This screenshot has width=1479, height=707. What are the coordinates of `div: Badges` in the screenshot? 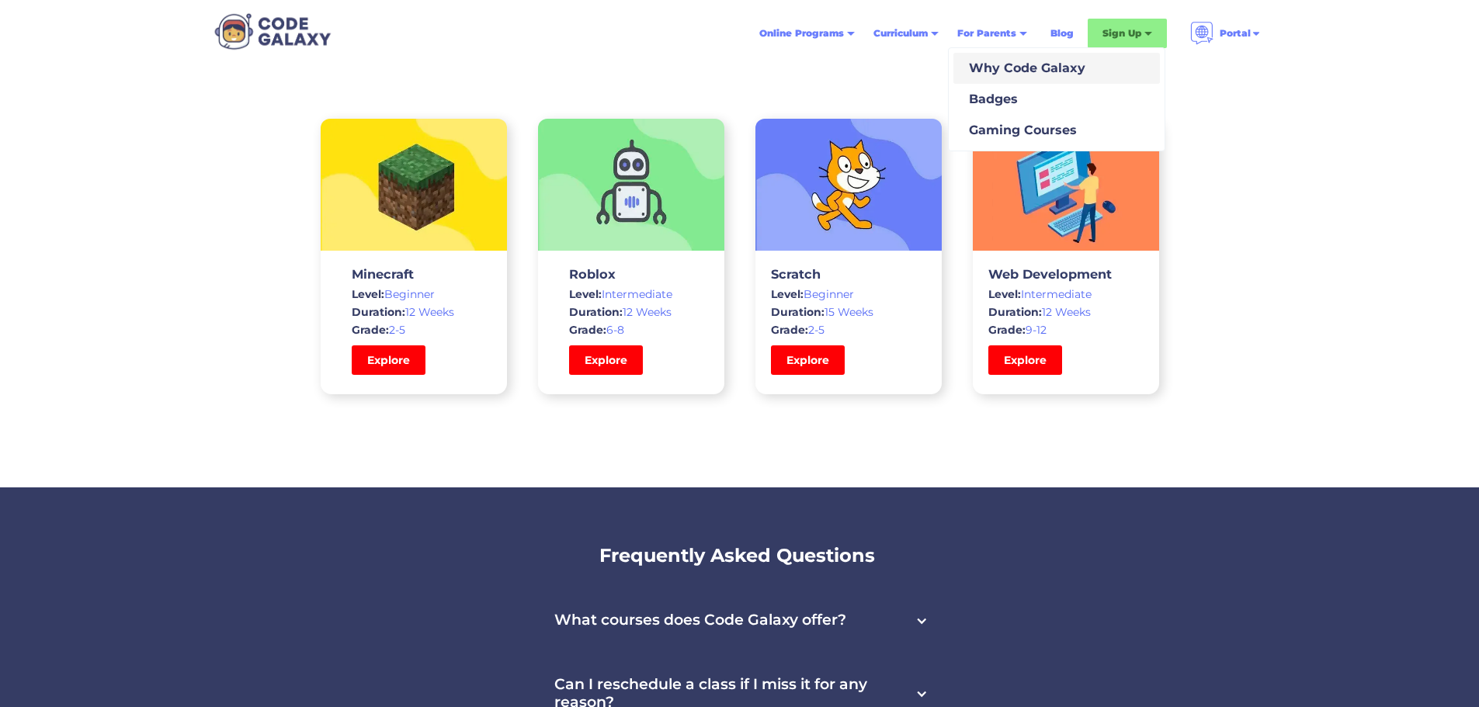 It's located at (990, 99).